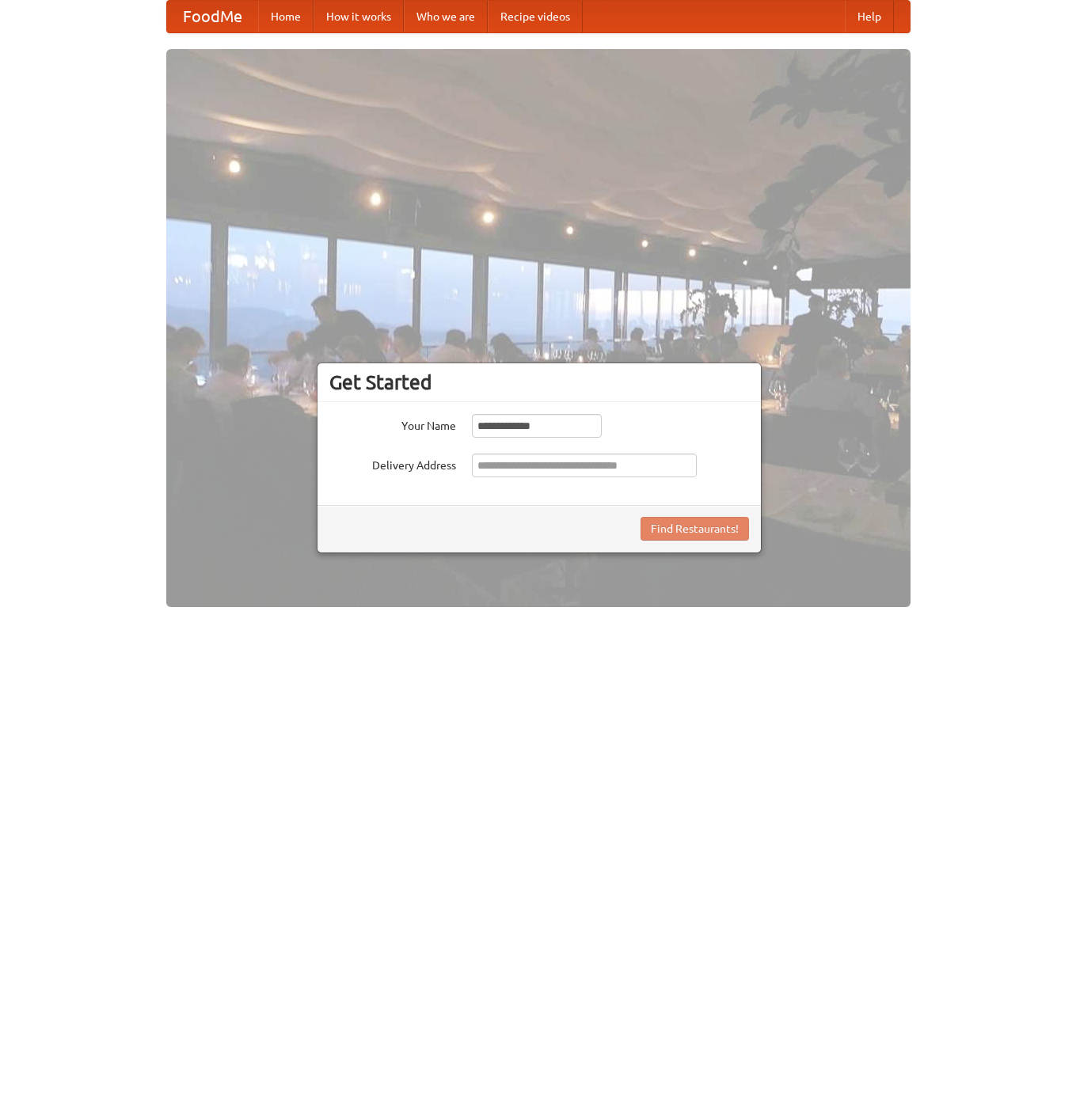  Describe the element at coordinates (286, 17) in the screenshot. I see `a: Home` at that location.